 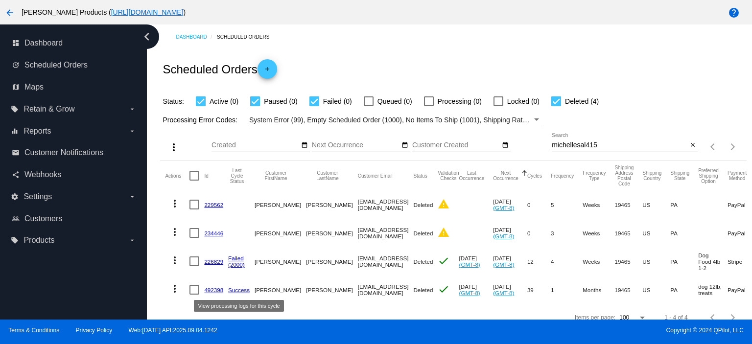 What do you see at coordinates (733, 318) in the screenshot?
I see `button: Next page` at bounding box center [733, 318].